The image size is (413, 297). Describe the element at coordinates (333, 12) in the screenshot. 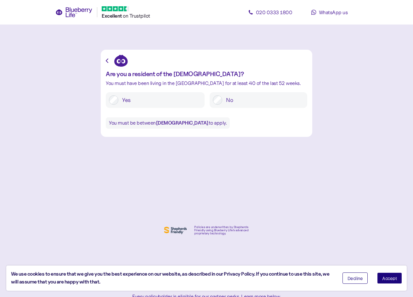

I see `span: WhatsApp us` at that location.